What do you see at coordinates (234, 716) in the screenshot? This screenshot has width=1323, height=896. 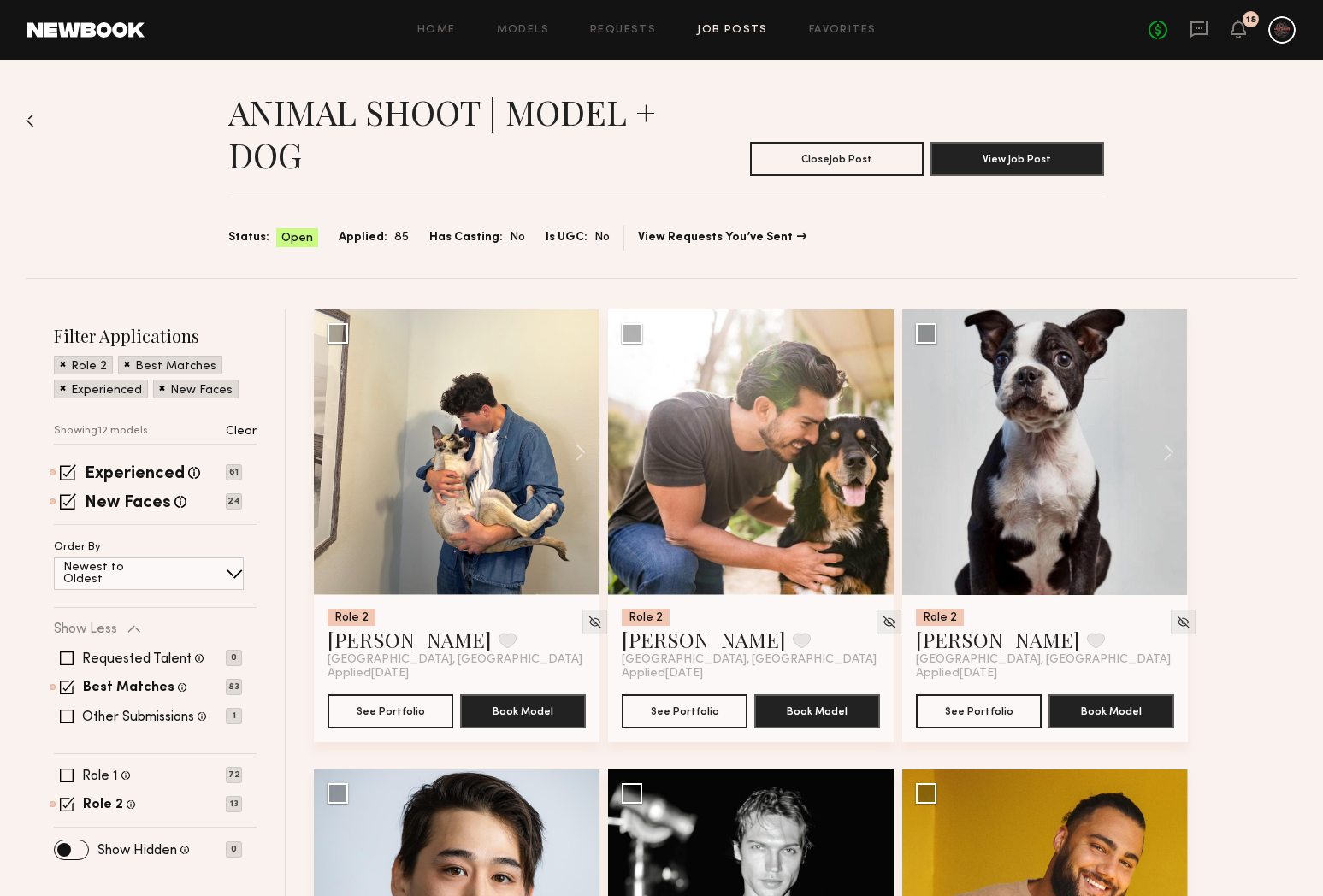 I see `p: 1` at bounding box center [234, 716].